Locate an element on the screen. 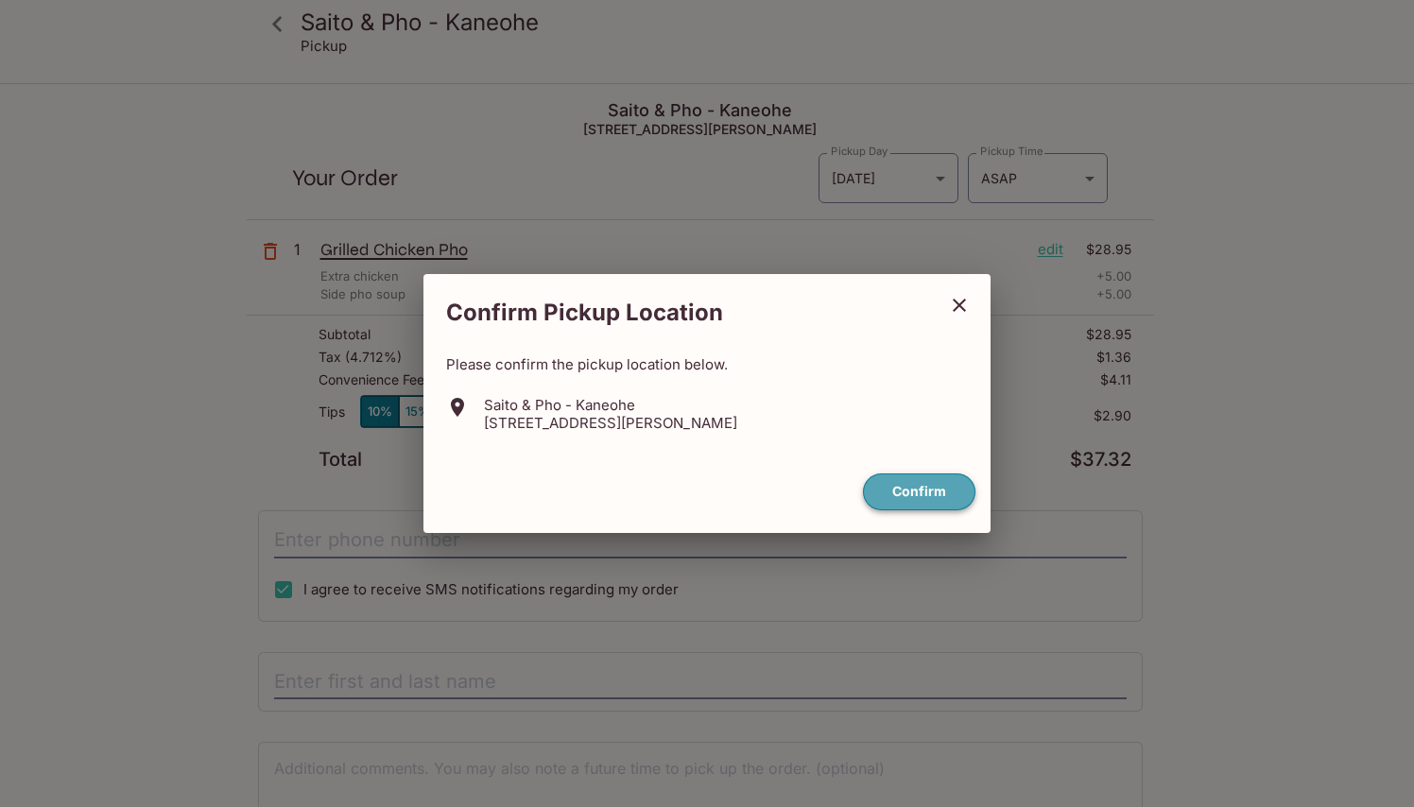 Image resolution: width=1414 pixels, height=807 pixels. h2: Confirm Pickup Location is located at coordinates (680, 313).